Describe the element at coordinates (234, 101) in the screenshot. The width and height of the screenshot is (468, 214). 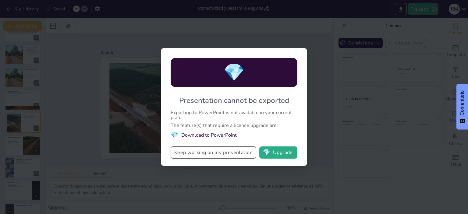
I see `div: Presentation cannot be exported` at that location.